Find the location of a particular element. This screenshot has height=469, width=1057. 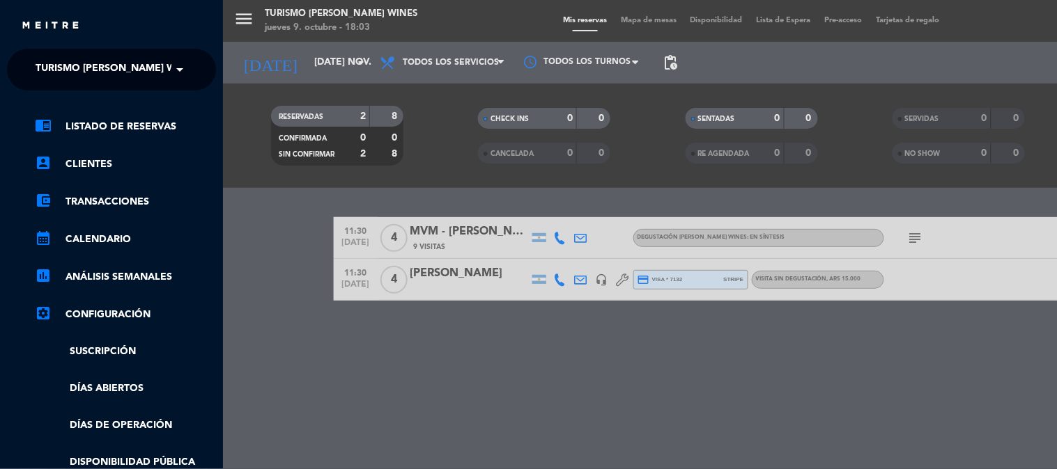

a: account_boxClientes is located at coordinates (125, 164).